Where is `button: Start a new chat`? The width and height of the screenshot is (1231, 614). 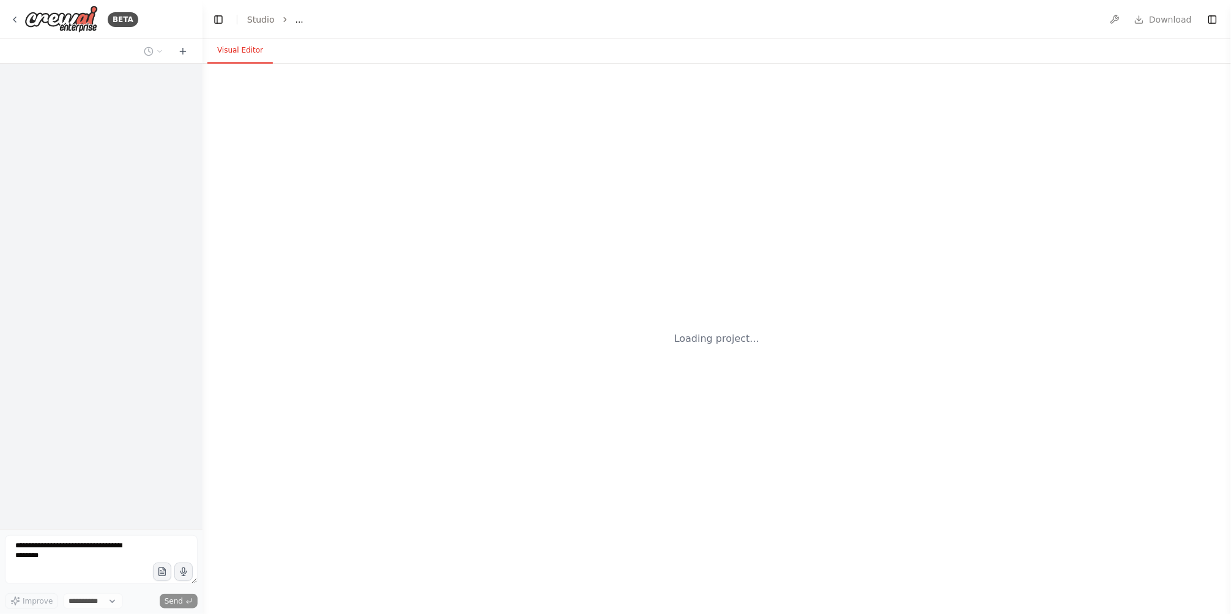
button: Start a new chat is located at coordinates (183, 51).